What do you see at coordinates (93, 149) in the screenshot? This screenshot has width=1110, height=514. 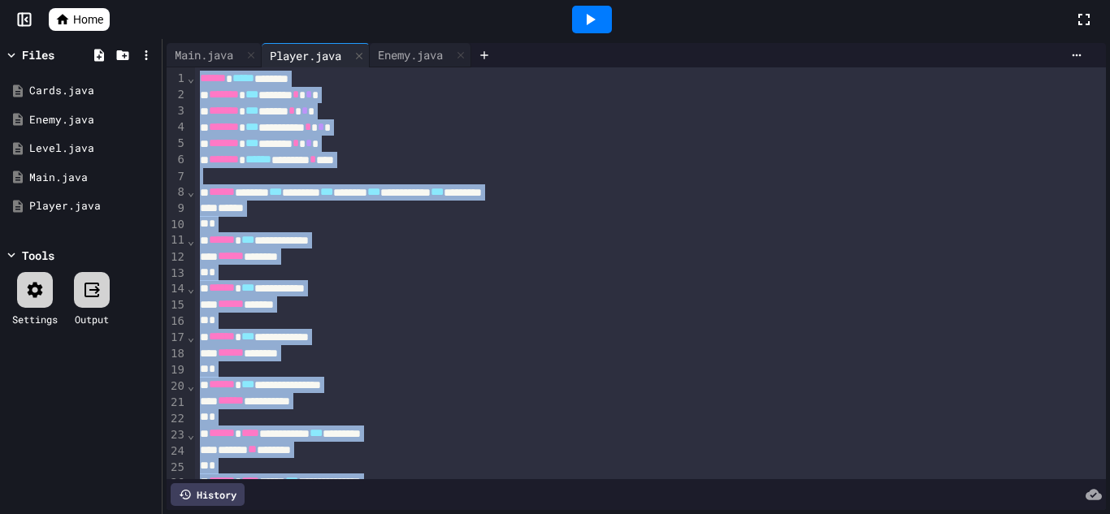 I see `div: Level.java` at bounding box center [93, 149].